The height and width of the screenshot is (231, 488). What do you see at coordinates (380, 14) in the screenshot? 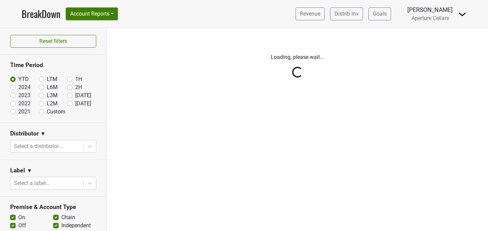
I see `a: Goals` at bounding box center [380, 14].